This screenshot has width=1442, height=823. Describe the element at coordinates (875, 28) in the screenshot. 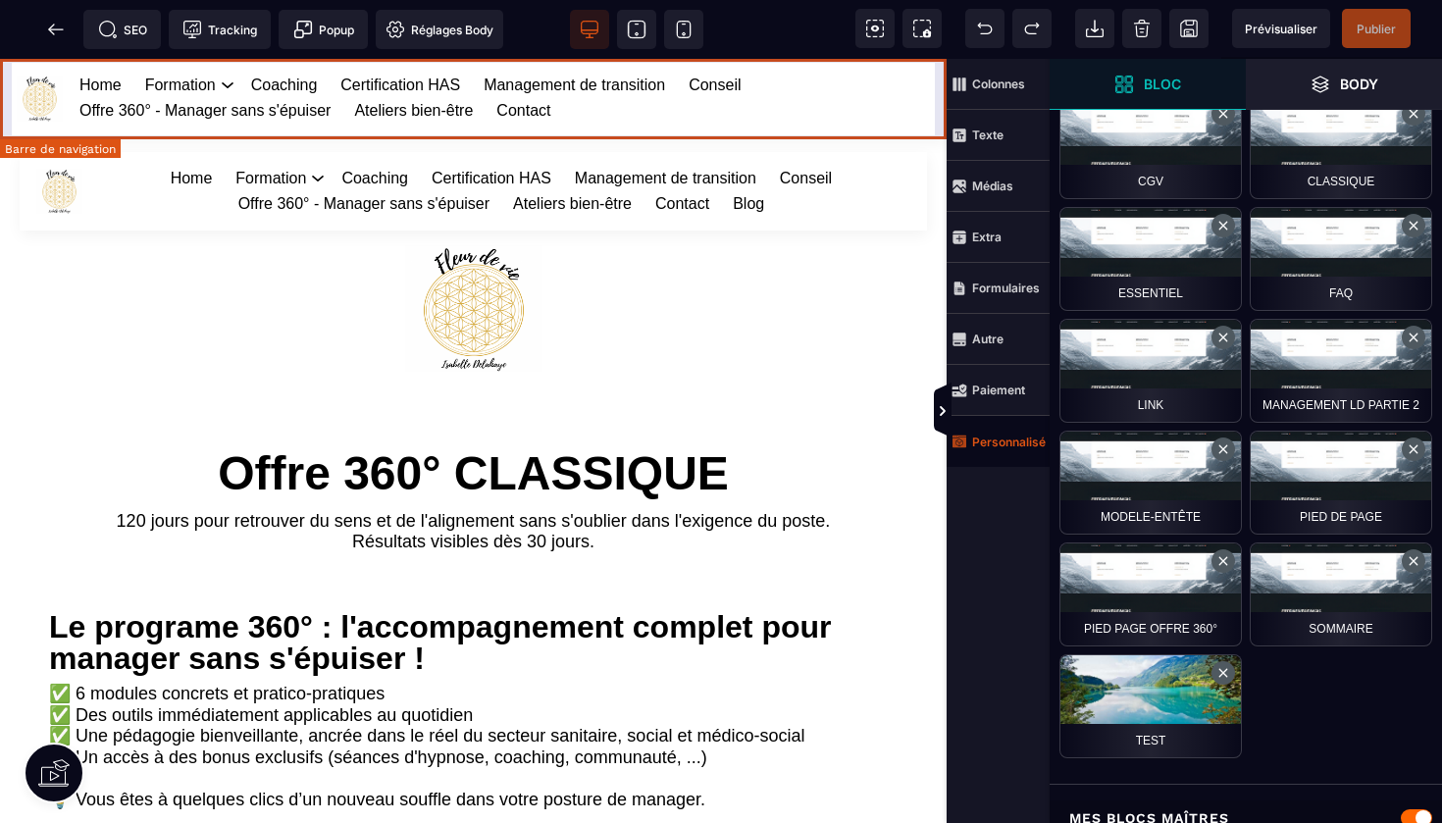

I see `span: Voir les composants` at that location.